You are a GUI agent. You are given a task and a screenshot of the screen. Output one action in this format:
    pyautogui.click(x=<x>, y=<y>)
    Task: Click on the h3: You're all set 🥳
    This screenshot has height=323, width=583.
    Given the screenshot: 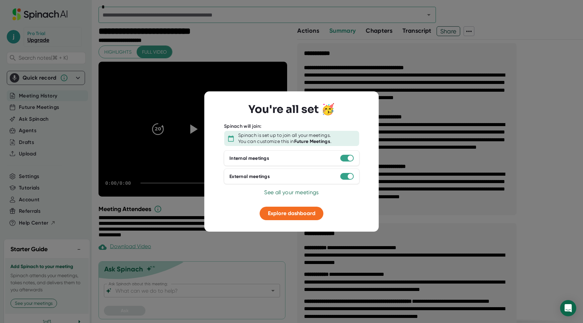 What is the action you would take?
    pyautogui.click(x=291, y=109)
    